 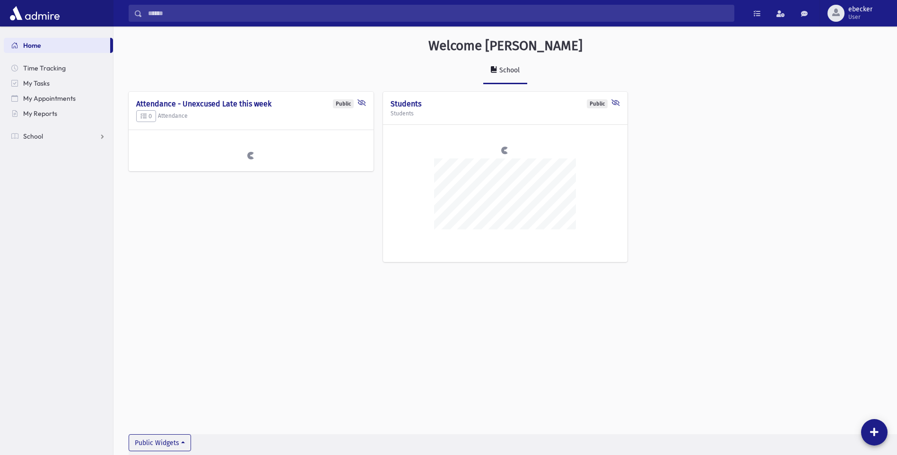 I want to click on button: Public Widgets, so click(x=160, y=443).